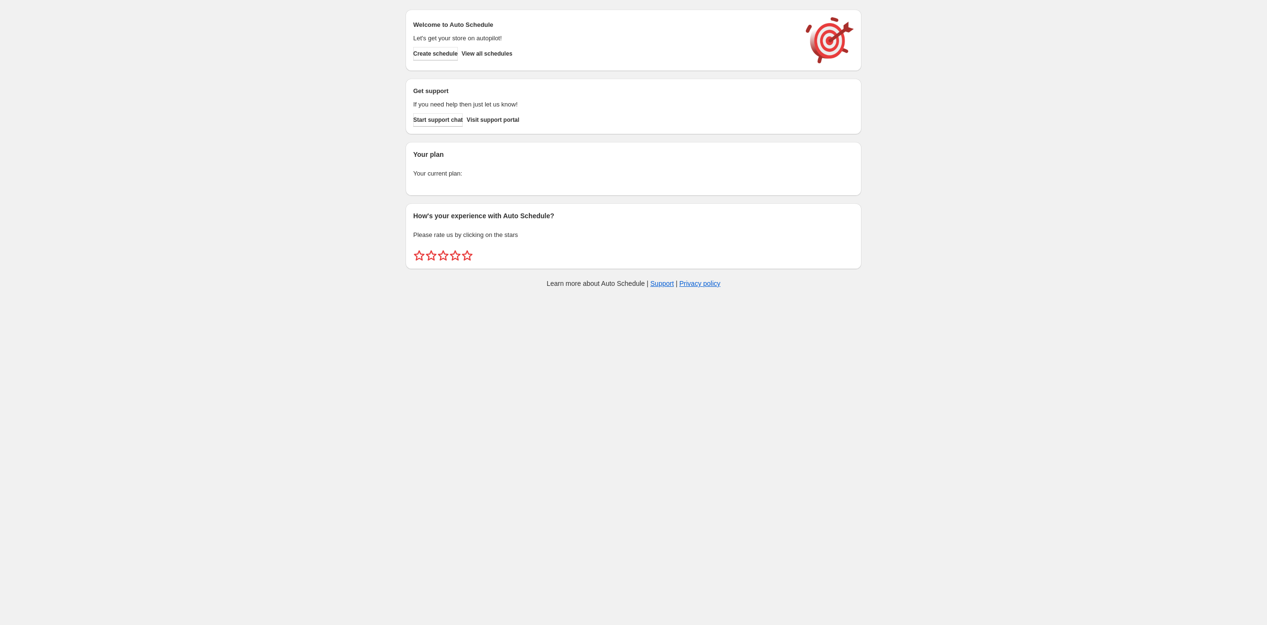  What do you see at coordinates (605, 91) in the screenshot?
I see `h2: Get support` at bounding box center [605, 91].